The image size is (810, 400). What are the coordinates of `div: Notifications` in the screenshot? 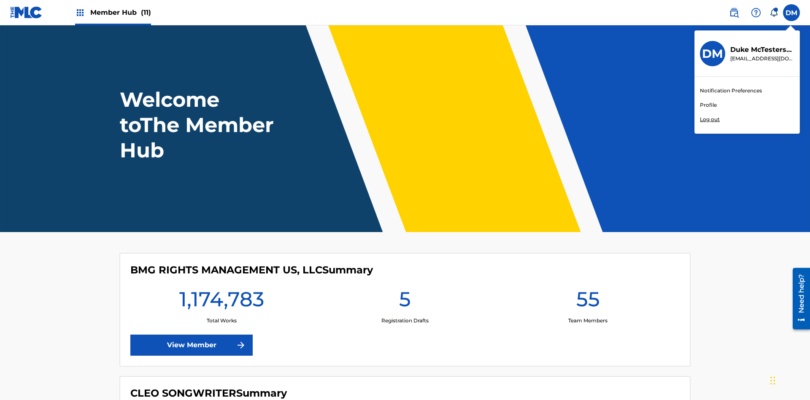 It's located at (774, 13).